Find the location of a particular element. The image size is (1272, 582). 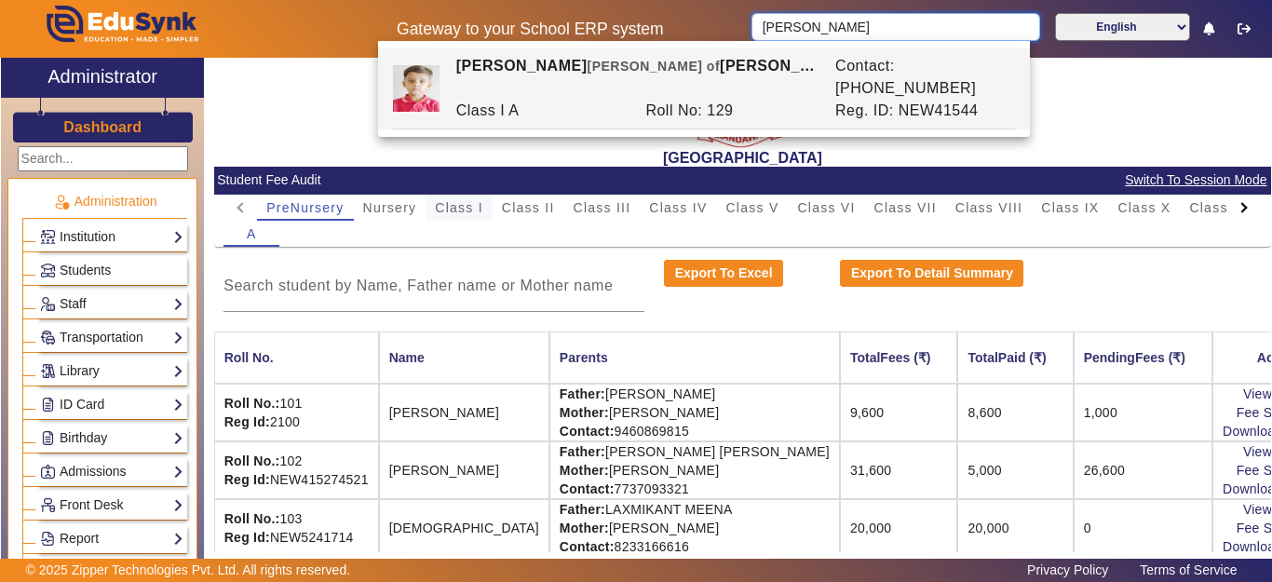

img: 2e82fca8-58bc-42ae-beb2-3f840d50a4fc is located at coordinates (416, 88).